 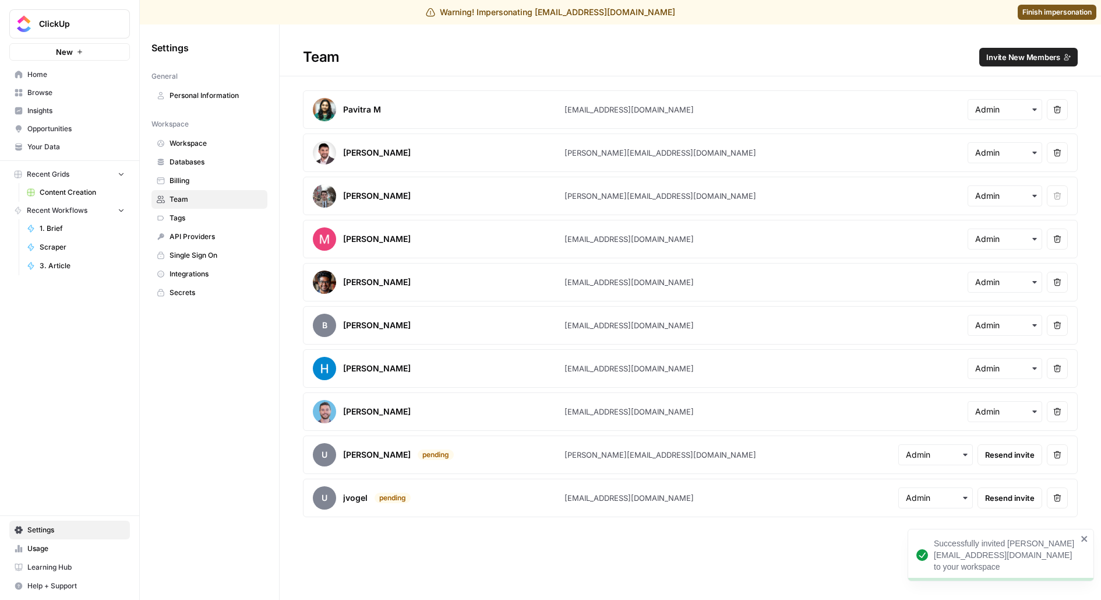 What do you see at coordinates (69, 129) in the screenshot?
I see `a: Opportunities` at bounding box center [69, 129].